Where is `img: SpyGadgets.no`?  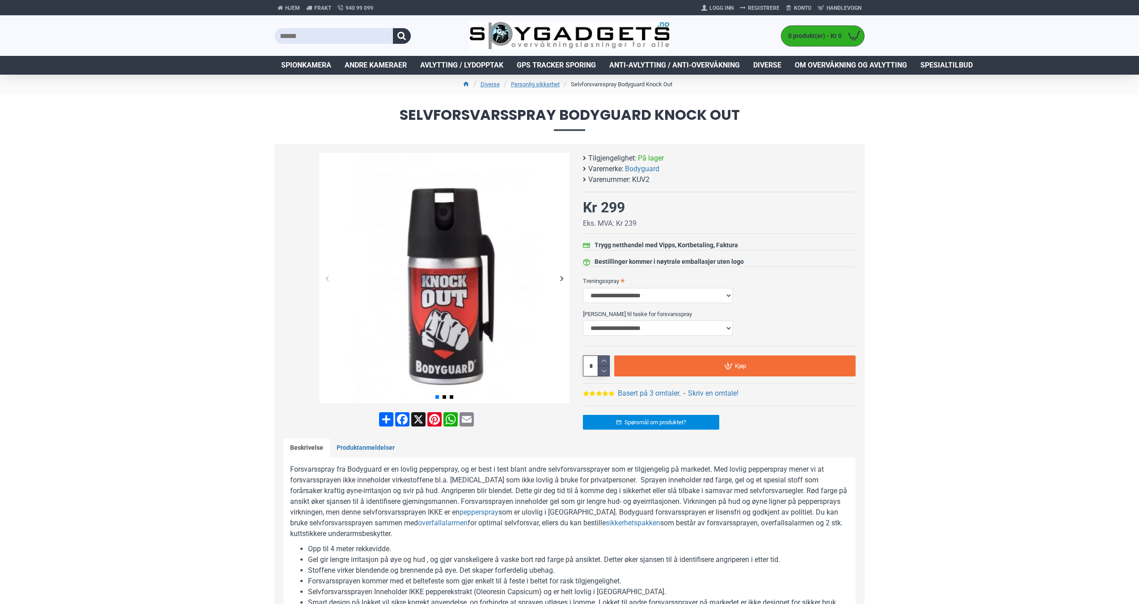 img: SpyGadgets.no is located at coordinates (569, 36).